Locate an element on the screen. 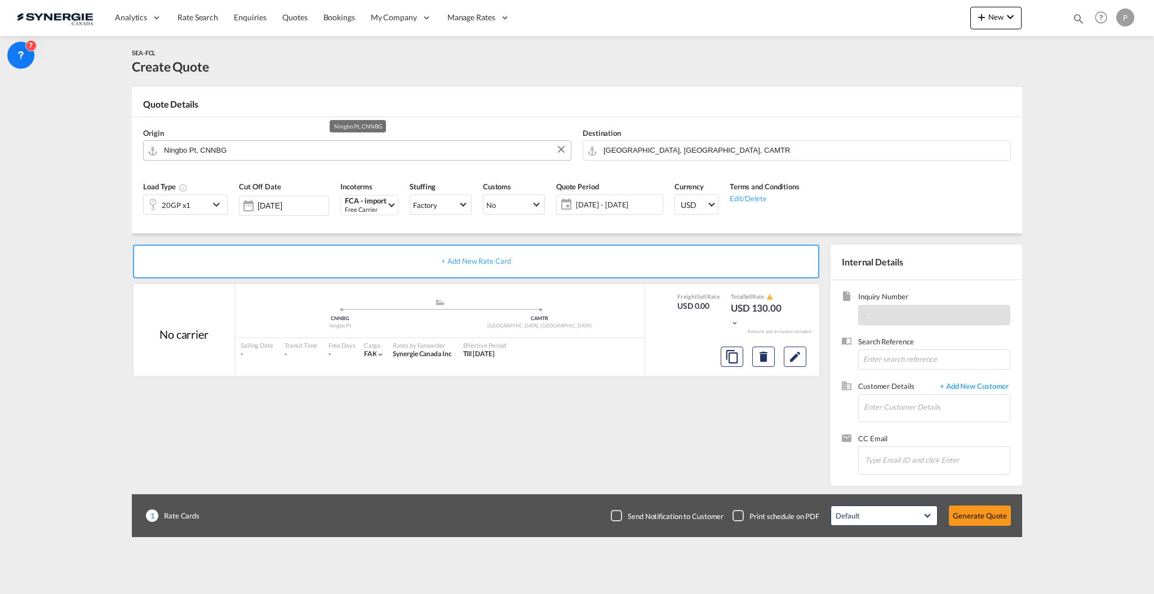 The image size is (1154, 594). md-input-container: Ningbo Pt, CNNBG is located at coordinates (357, 150).